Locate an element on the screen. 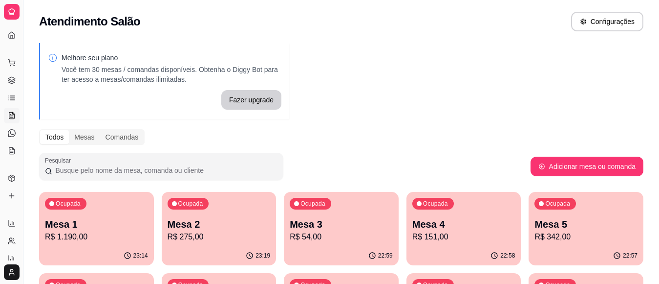 The width and height of the screenshot is (659, 284). button: OcupadaMesa 4R$ 151,0022:58 is located at coordinates (464, 228).